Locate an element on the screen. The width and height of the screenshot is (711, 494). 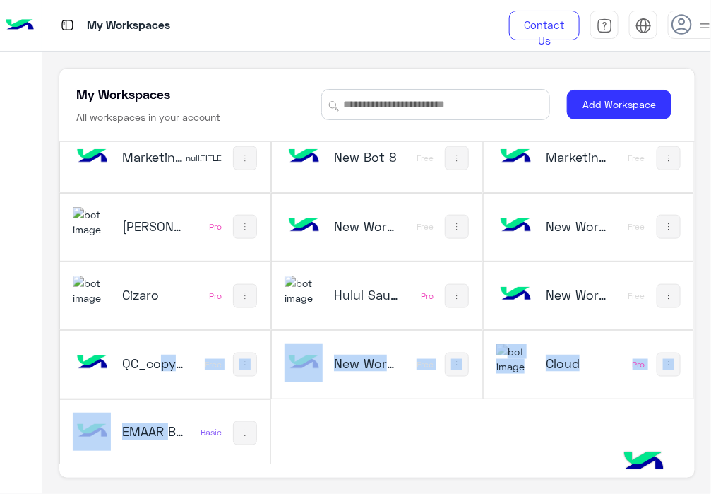
h5: Hulul Saudi Bot is located at coordinates (367, 294).